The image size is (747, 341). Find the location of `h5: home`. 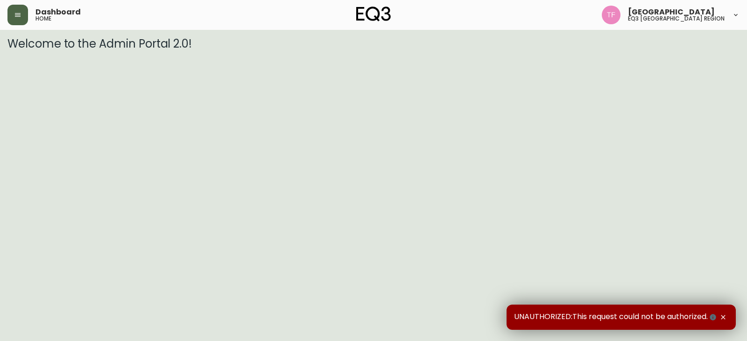

h5: home is located at coordinates (43, 19).